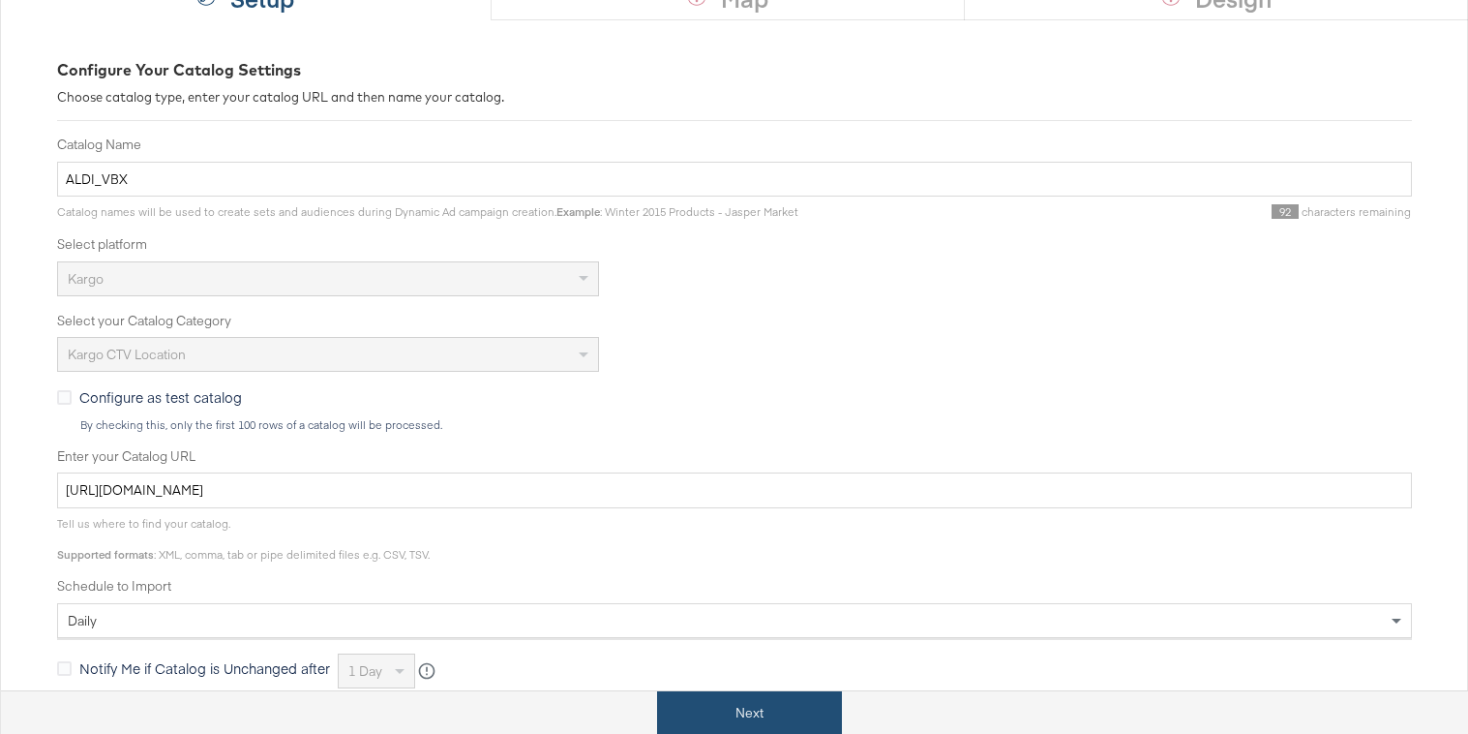 Image resolution: width=1468 pixels, height=734 pixels. I want to click on label: Schedule to Import, so click(735, 586).